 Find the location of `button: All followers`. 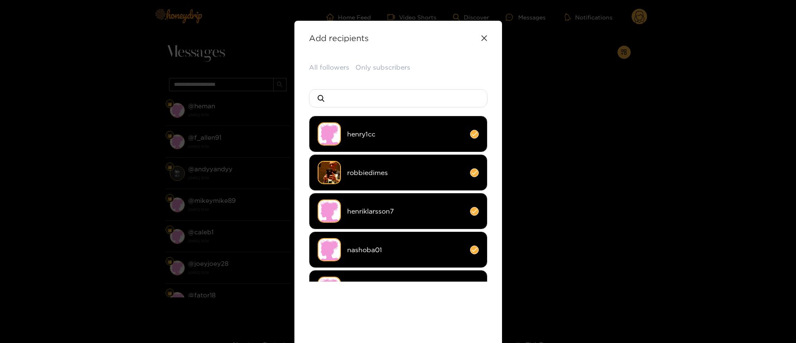

button: All followers is located at coordinates (329, 67).